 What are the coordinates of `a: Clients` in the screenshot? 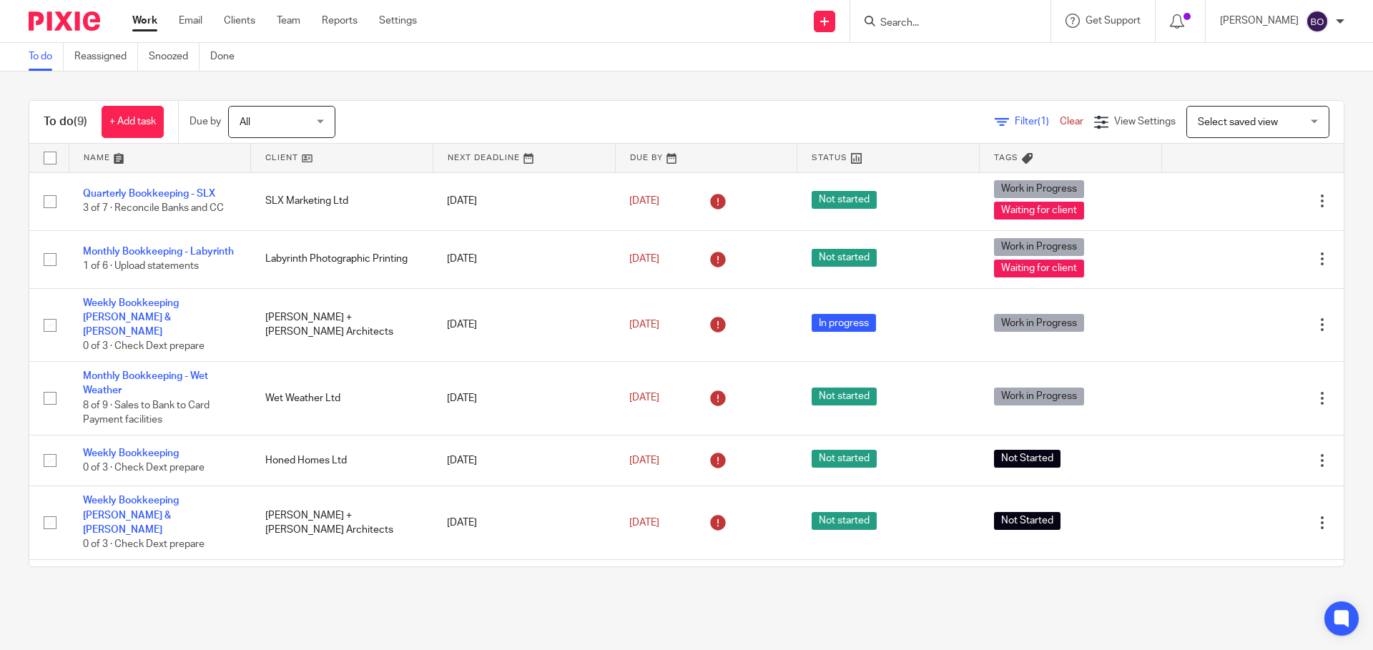 It's located at (240, 21).